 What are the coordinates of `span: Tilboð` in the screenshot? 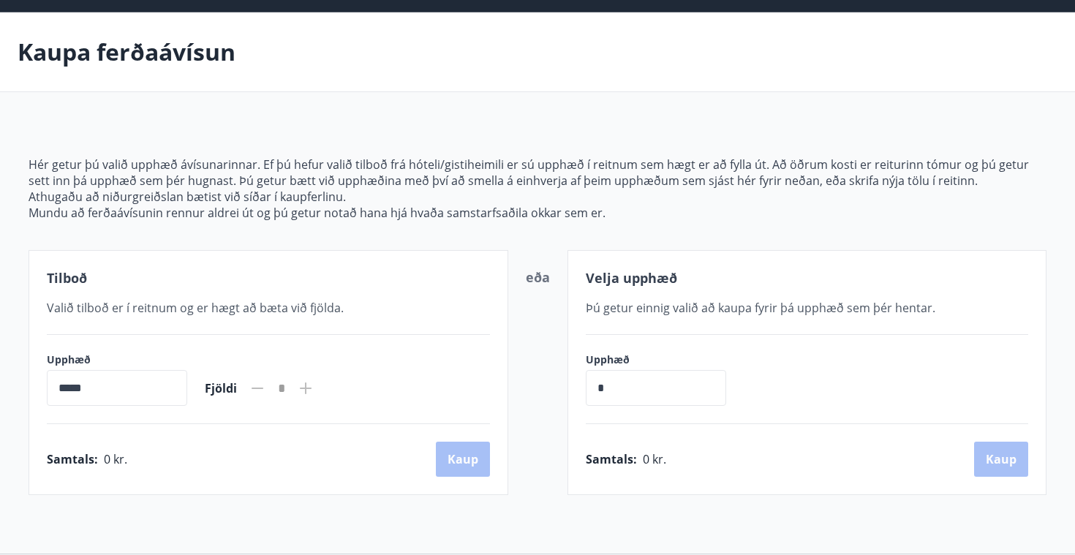 It's located at (67, 278).